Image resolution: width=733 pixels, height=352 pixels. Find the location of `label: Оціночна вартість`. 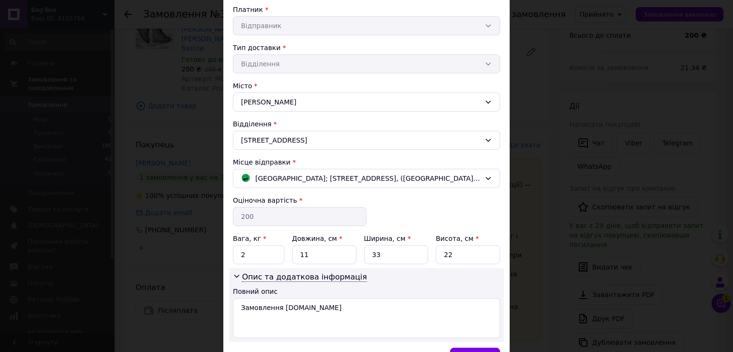

label: Оціночна вартість is located at coordinates (265, 200).